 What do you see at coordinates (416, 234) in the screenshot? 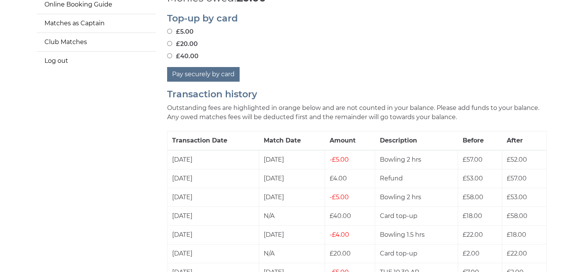
I see `td: Bowling 1.5 hrs` at bounding box center [416, 234].